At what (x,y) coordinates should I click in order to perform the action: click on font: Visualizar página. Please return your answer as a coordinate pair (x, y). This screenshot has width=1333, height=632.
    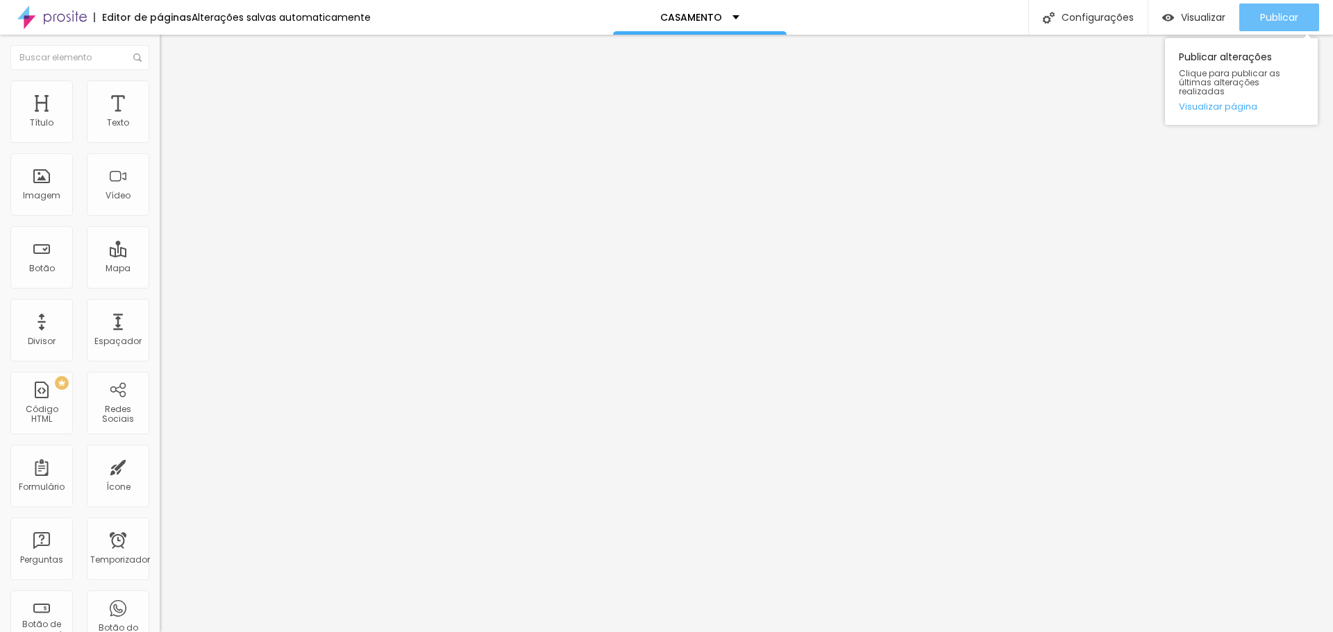
    Looking at the image, I should click on (1218, 106).